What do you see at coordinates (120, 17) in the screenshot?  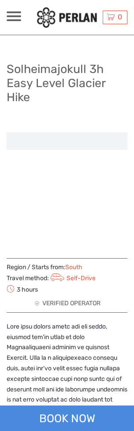 I see `span: 0` at bounding box center [120, 17].